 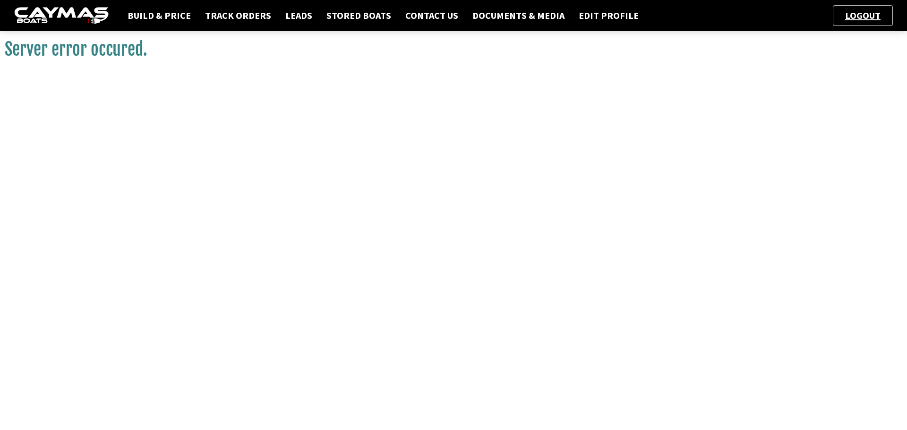 What do you see at coordinates (453, 49) in the screenshot?
I see `h1: Server error occured.` at bounding box center [453, 49].